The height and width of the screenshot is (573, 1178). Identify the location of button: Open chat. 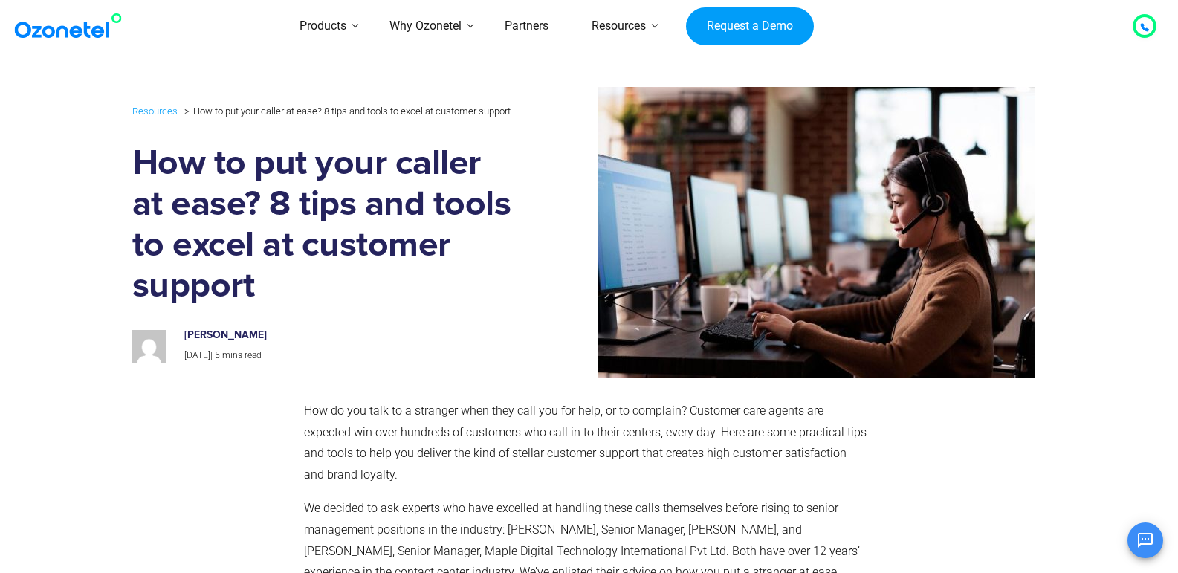
(1145, 540).